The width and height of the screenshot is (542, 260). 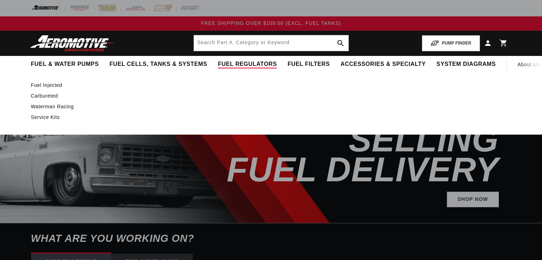 I want to click on summary: Fuel Regulators, so click(x=247, y=64).